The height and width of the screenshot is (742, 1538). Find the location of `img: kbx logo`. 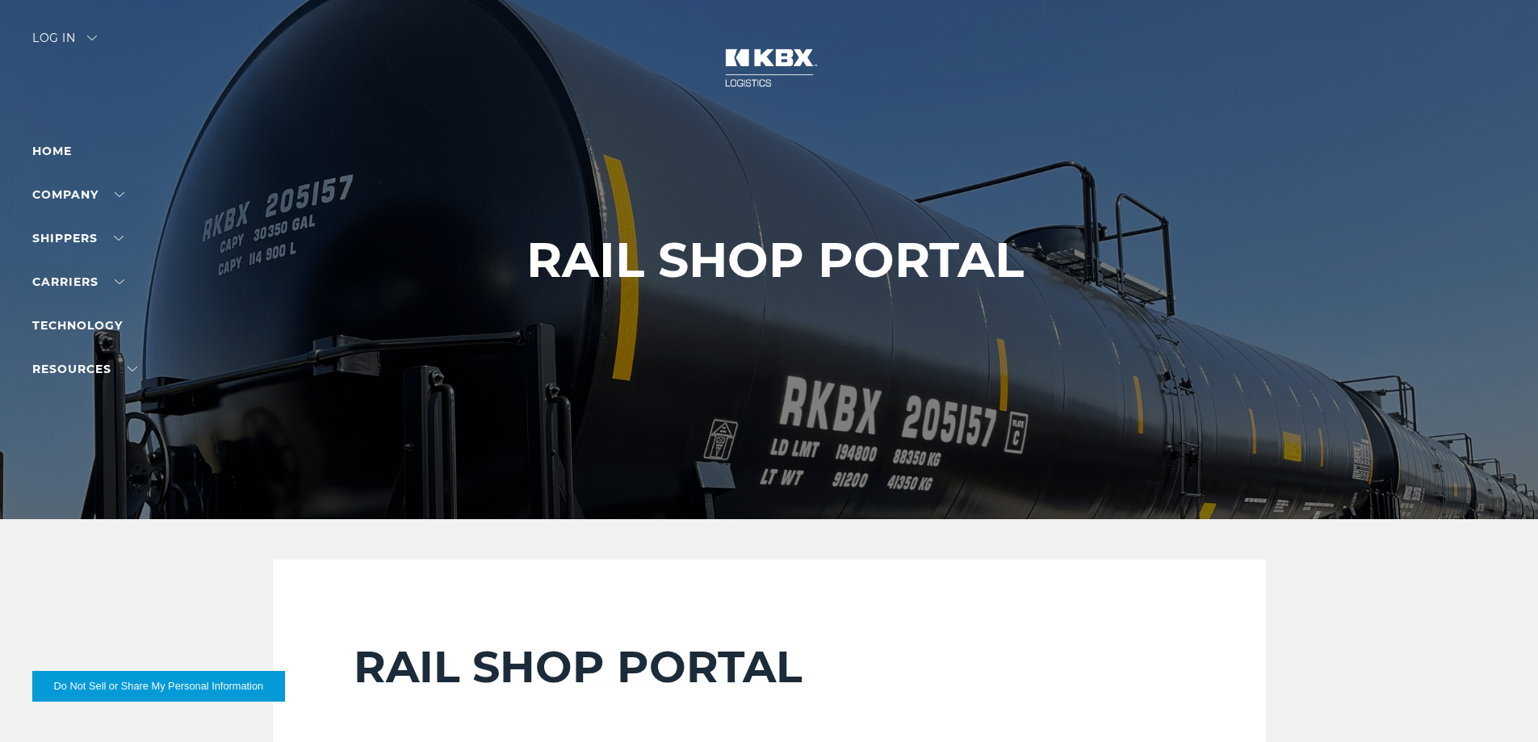

img: kbx logo is located at coordinates (770, 68).